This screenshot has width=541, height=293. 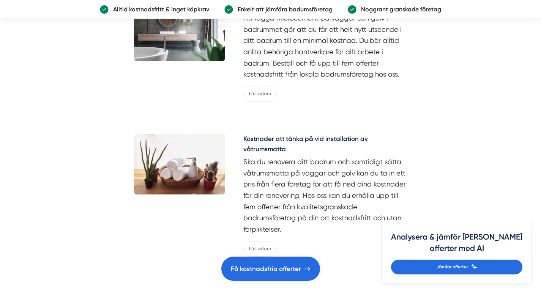 What do you see at coordinates (283, 9) in the screenshot?
I see `p: Enkelt att jämföra badumsföretag` at bounding box center [283, 9].